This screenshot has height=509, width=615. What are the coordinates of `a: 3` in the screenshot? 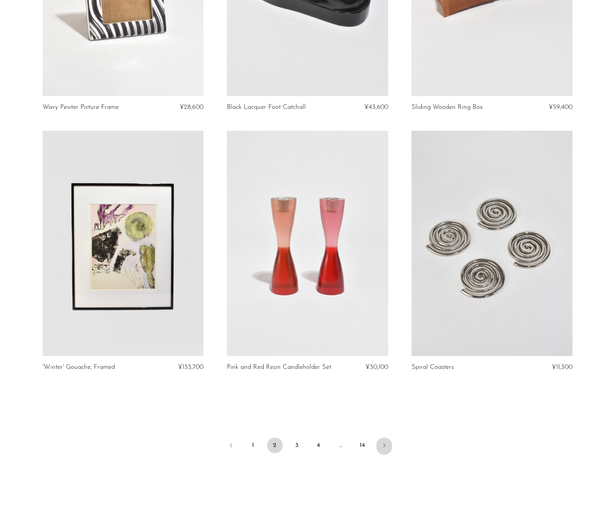 It's located at (297, 445).